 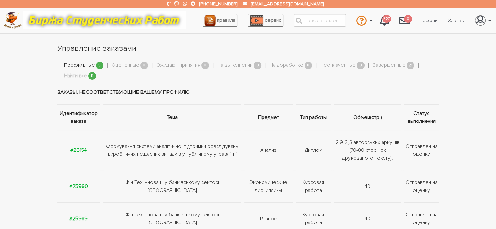 I want to click on th: Идентификатор заказа, so click(x=80, y=117).